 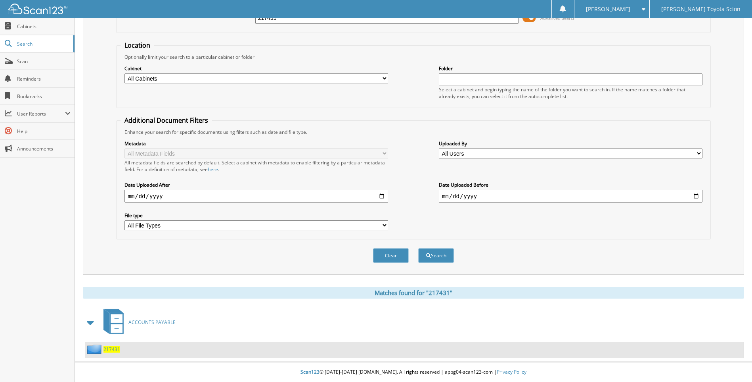 I want to click on label: Metadata, so click(x=256, y=143).